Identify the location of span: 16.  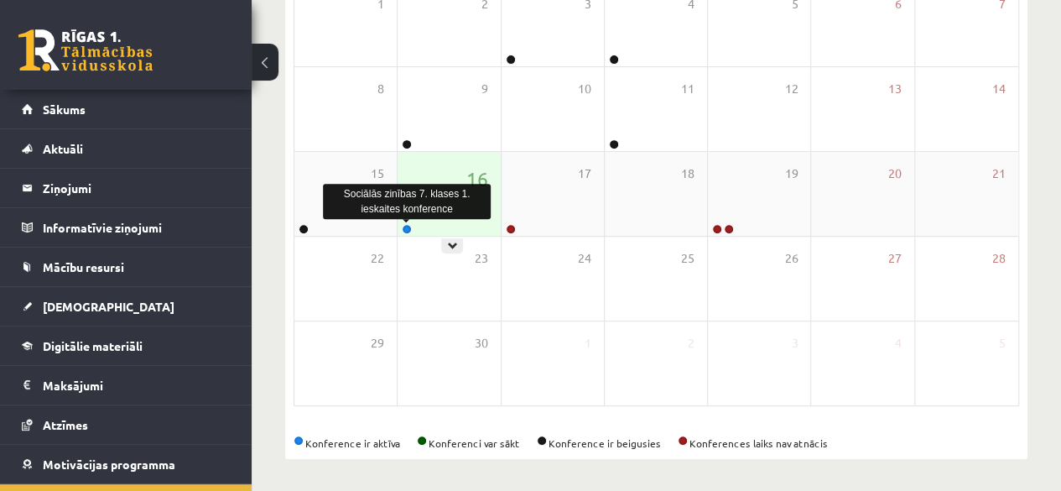
(477, 179).